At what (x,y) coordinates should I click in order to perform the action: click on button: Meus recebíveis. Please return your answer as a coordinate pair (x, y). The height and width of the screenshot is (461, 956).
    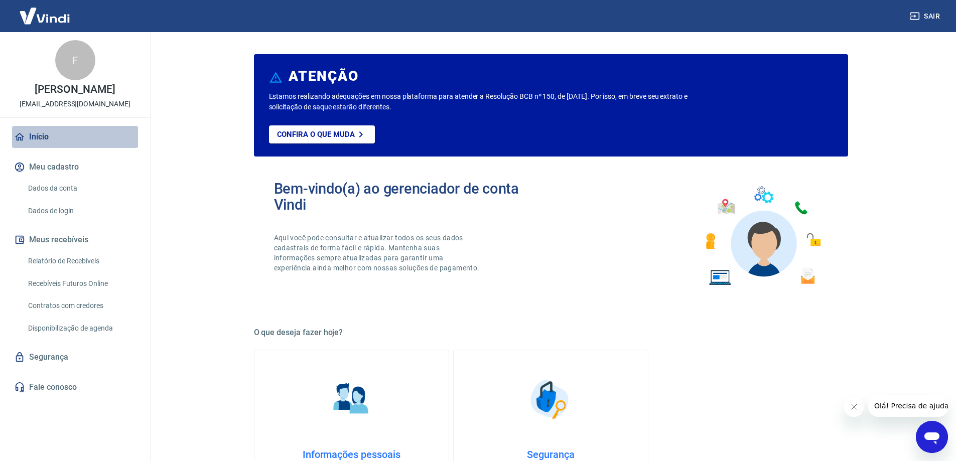
    Looking at the image, I should click on (75, 240).